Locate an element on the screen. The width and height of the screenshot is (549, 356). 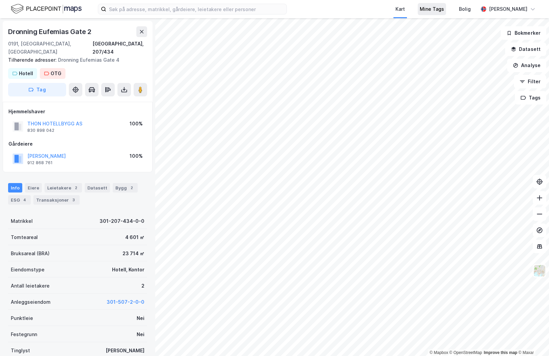
div: Punktleie is located at coordinates (22, 318).